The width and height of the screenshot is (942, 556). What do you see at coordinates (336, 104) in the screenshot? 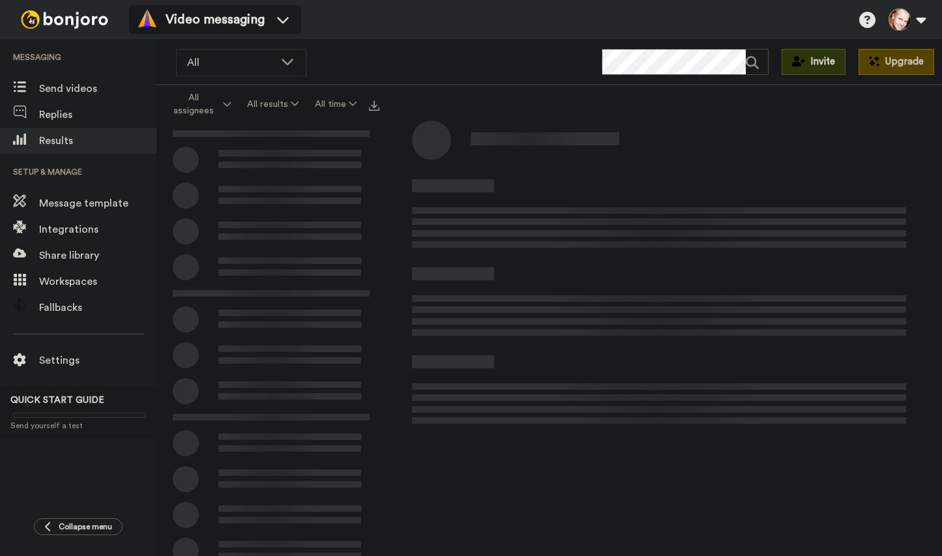
I see `button: All time` at bounding box center [336, 104].